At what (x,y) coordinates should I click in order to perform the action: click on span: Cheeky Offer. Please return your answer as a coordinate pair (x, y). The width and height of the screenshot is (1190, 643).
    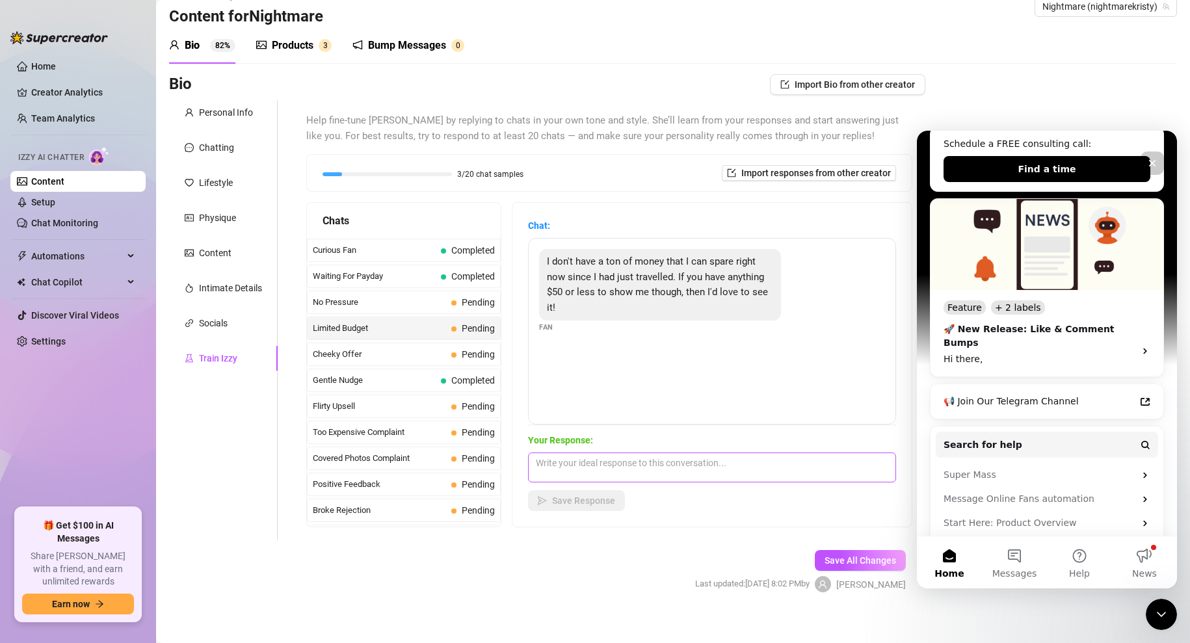
    Looking at the image, I should click on (379, 354).